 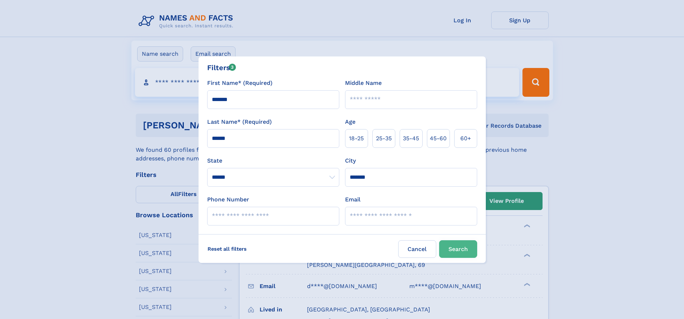 What do you see at coordinates (438, 138) in the screenshot?
I see `span: 45‑60` at bounding box center [438, 138].